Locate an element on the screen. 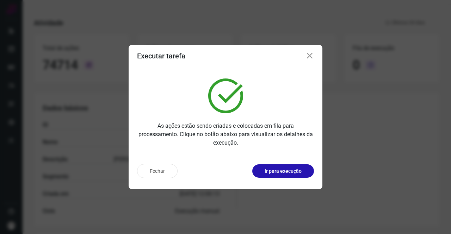 The height and width of the screenshot is (234, 451). button: Ir para execução is located at coordinates (283, 171).